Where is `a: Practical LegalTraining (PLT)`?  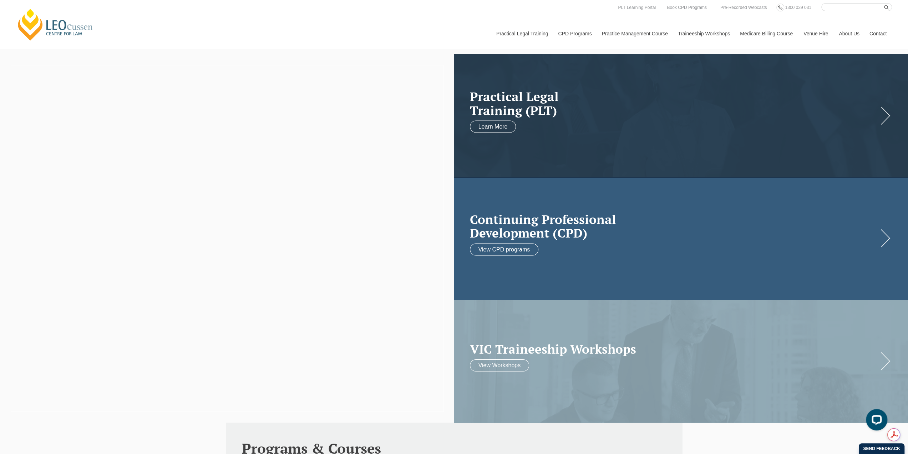
a: Practical LegalTraining (PLT) is located at coordinates (674, 103).